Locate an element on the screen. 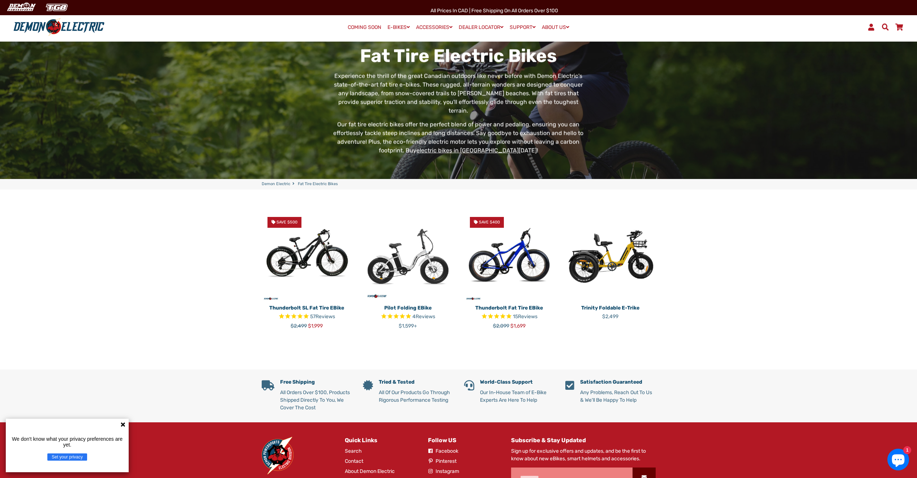  a: Pilot Folding eBike - Demon Electric is located at coordinates (408, 256).